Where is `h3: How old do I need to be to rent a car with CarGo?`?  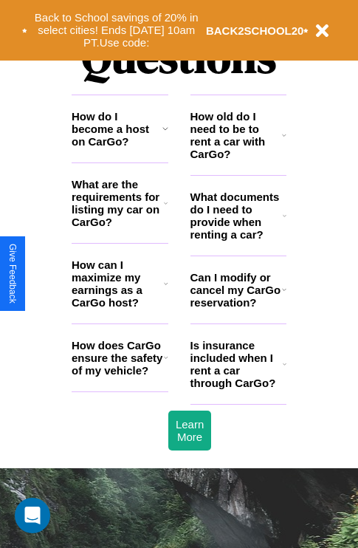
h3: How old do I need to be to rent a car with CarGo? is located at coordinates (236, 135).